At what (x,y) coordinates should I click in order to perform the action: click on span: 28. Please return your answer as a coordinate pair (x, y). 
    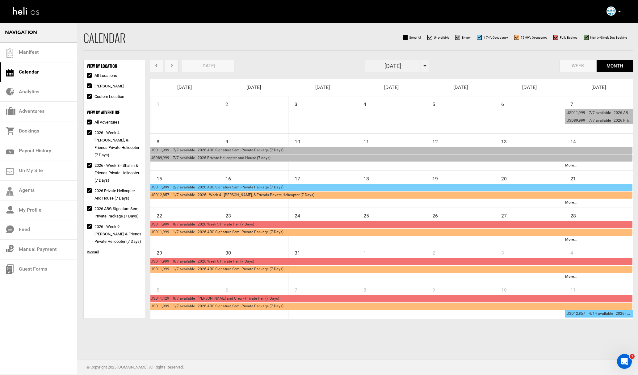
    Looking at the image, I should click on (570, 214).